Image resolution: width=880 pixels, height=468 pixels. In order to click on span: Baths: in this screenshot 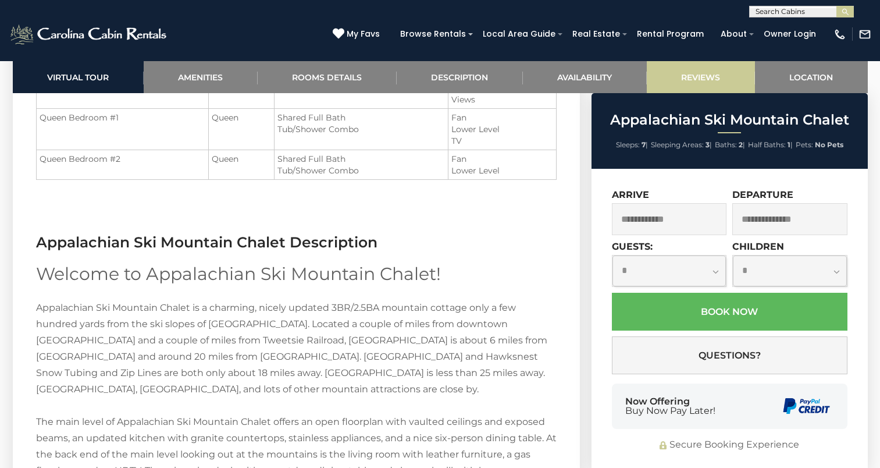, I will do `click(726, 144)`.